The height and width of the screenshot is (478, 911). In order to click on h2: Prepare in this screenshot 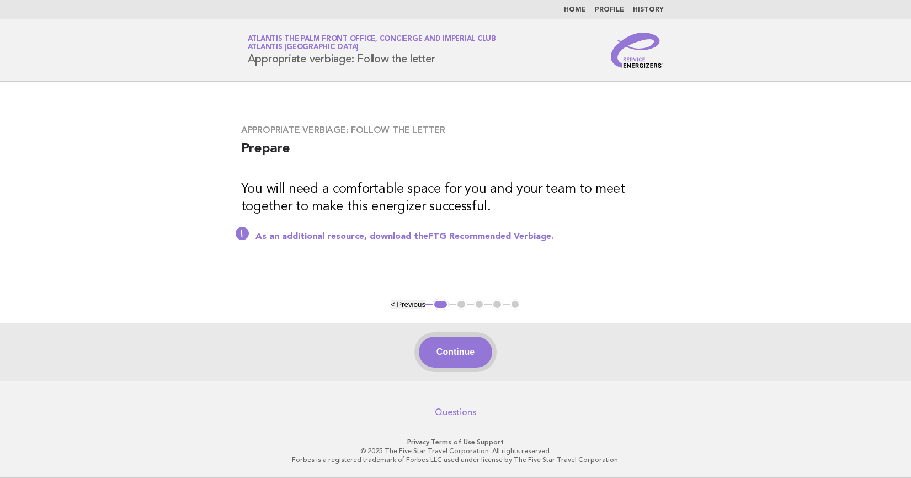, I will do `click(456, 153)`.